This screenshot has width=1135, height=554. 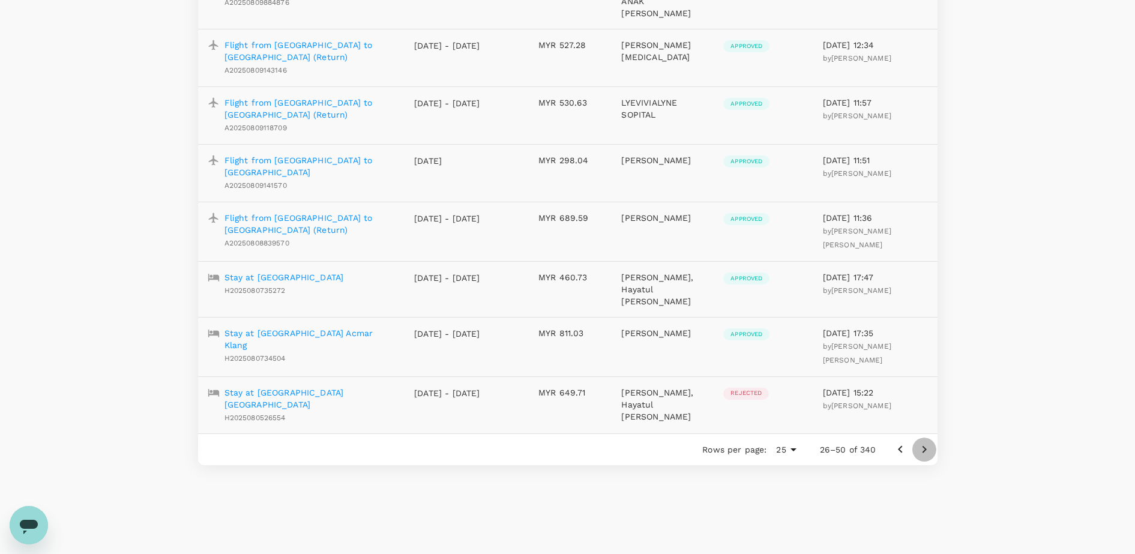 What do you see at coordinates (570, 333) in the screenshot?
I see `p: MYR 811.03` at bounding box center [570, 333].